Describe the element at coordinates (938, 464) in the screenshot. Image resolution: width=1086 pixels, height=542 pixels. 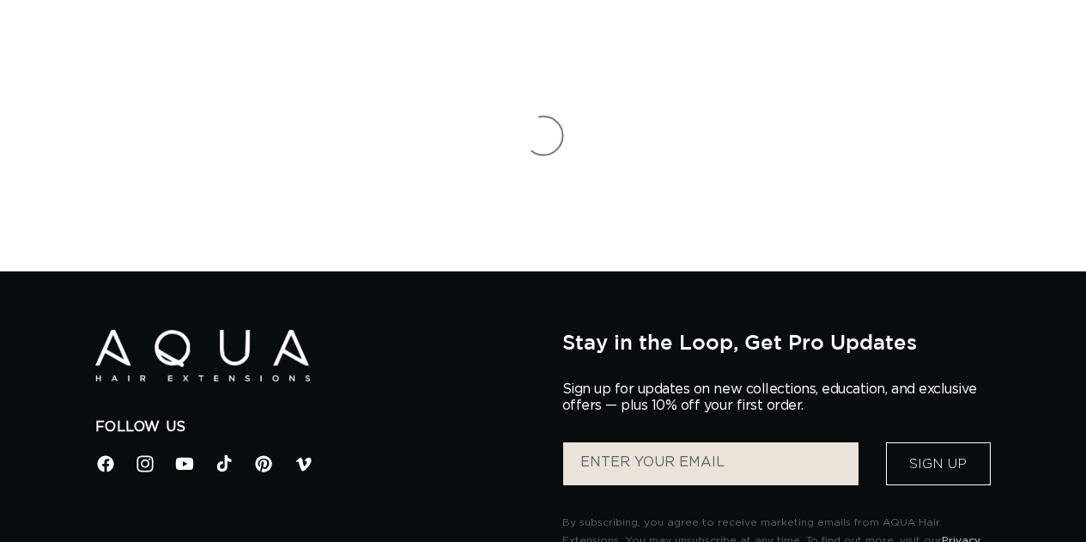
I see `button: Sign Up` at that location.